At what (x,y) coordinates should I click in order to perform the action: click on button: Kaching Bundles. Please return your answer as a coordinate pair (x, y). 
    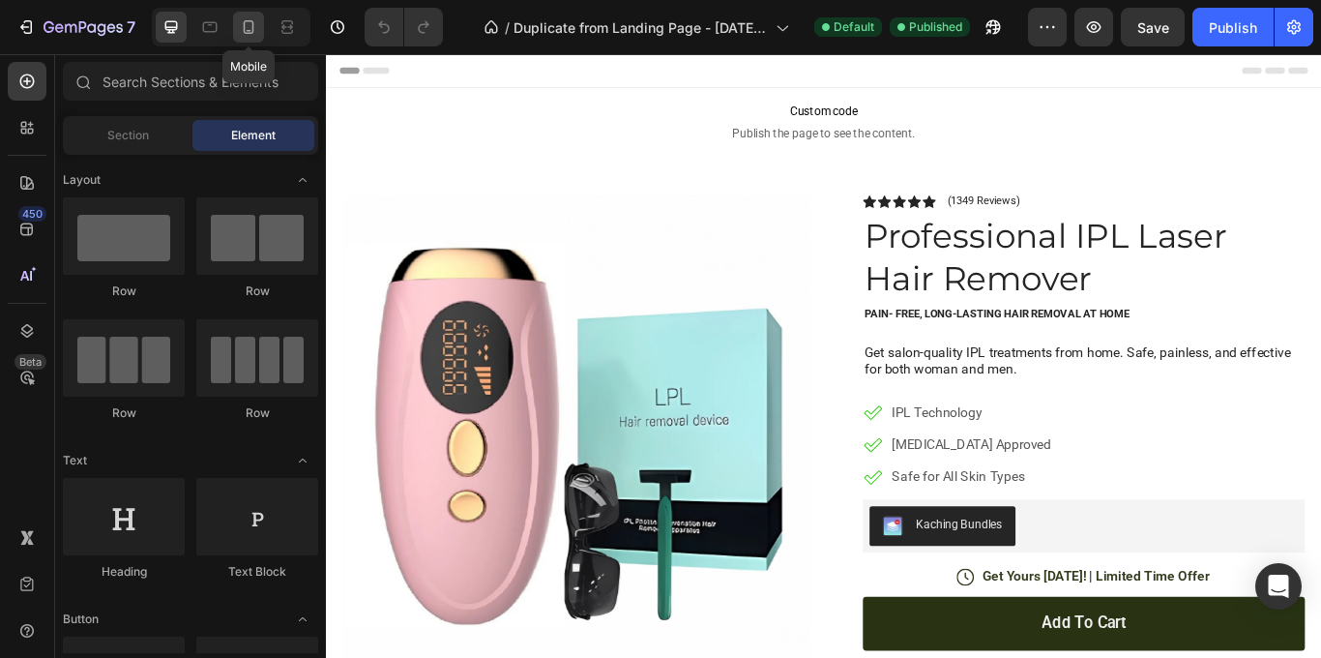
    Looking at the image, I should click on (719, 550).